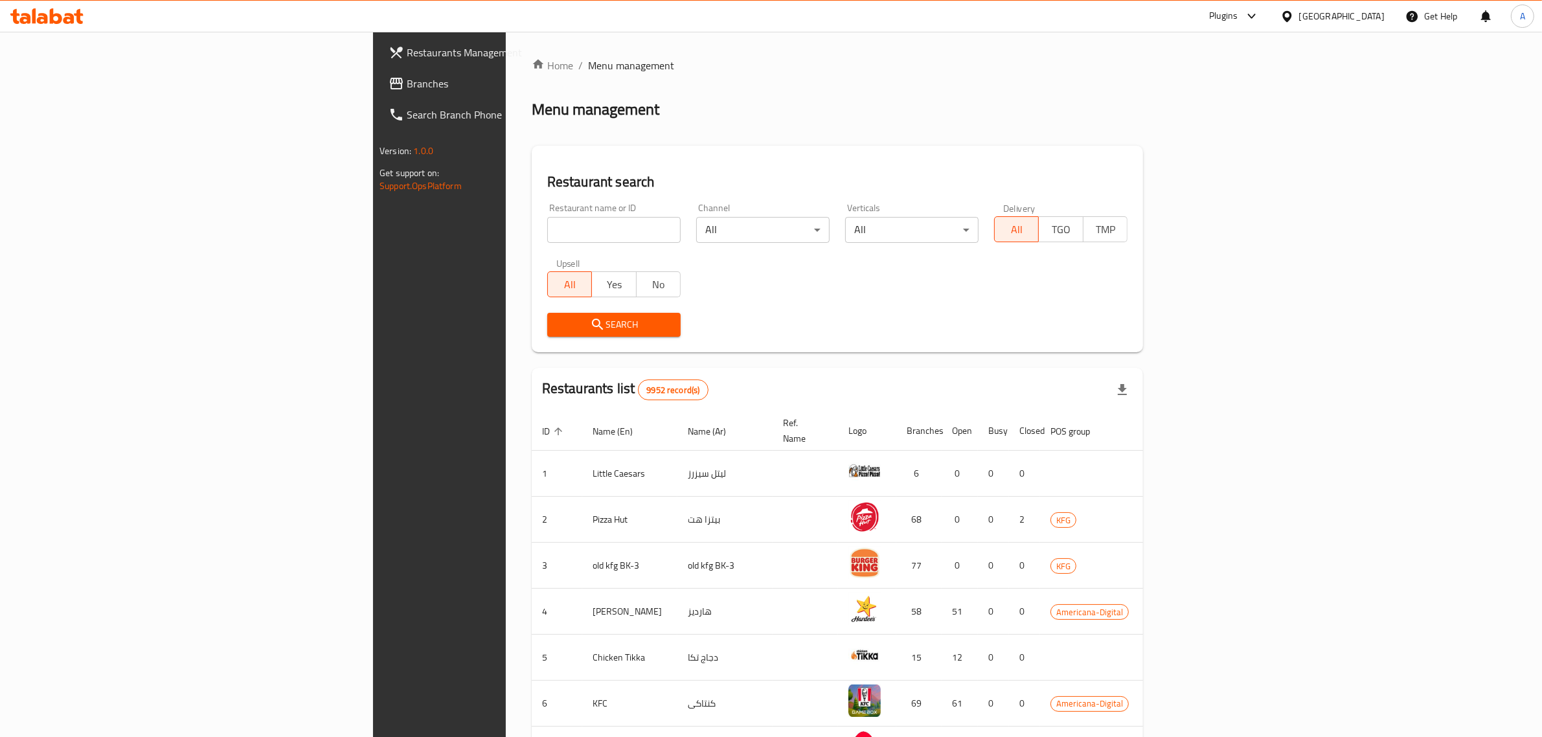 This screenshot has height=737, width=1542. What do you see at coordinates (1122, 390) in the screenshot?
I see `div: Export file` at bounding box center [1122, 390].